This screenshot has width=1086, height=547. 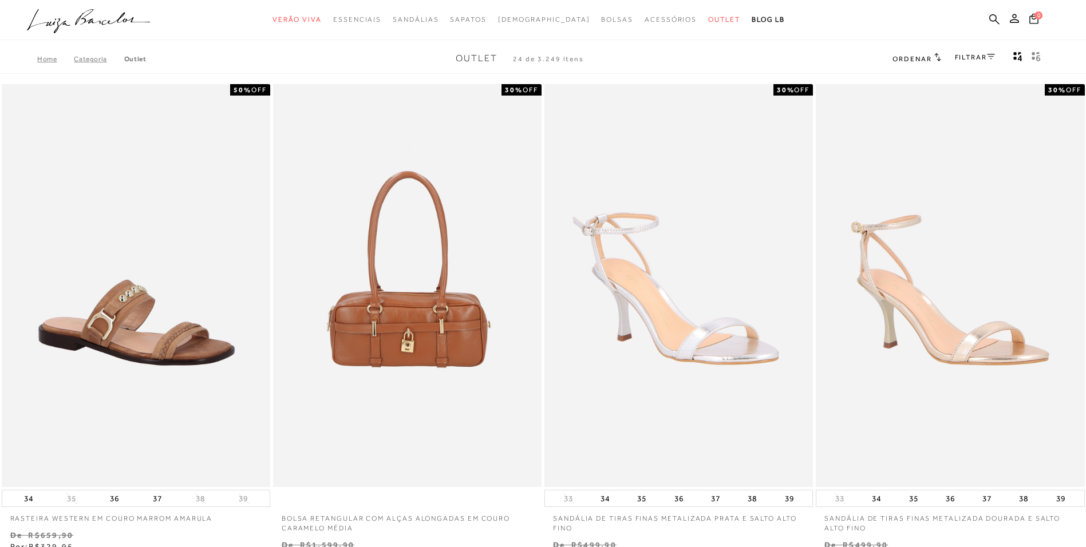 What do you see at coordinates (768, 19) in the screenshot?
I see `a: BLOG LB` at bounding box center [768, 19].